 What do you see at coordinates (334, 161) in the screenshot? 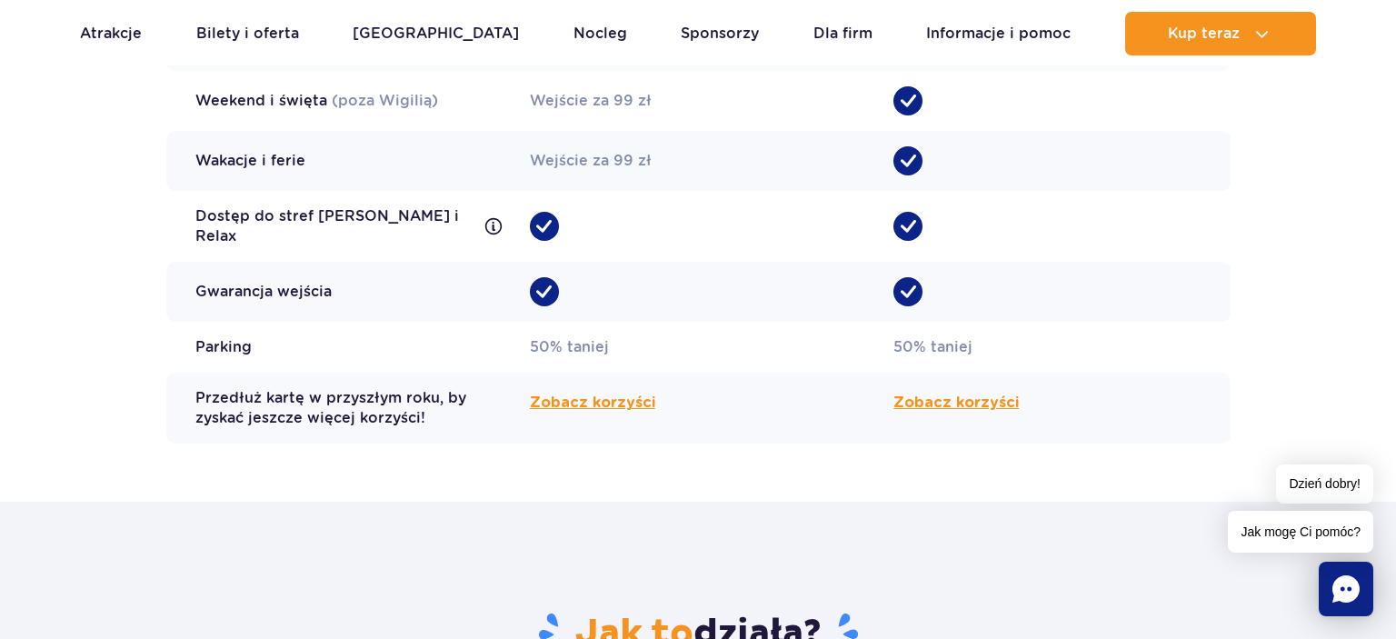
I see `div: Wakacje i ferie` at bounding box center [334, 161].